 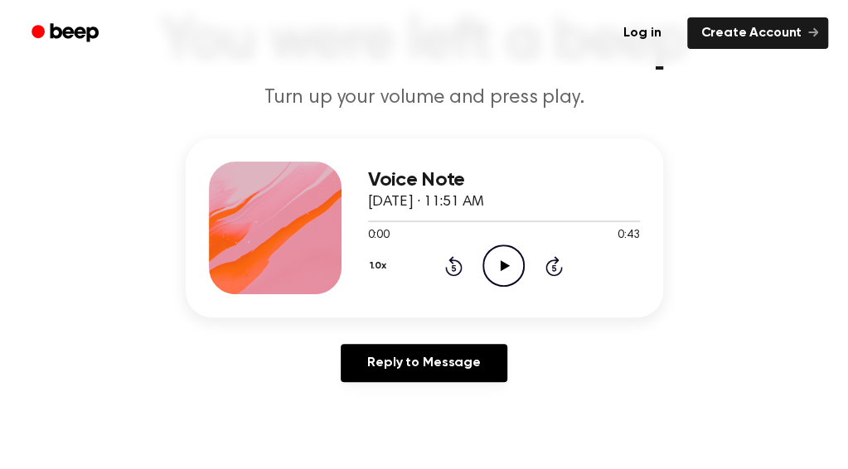 What do you see at coordinates (641, 33) in the screenshot?
I see `a: Log in` at bounding box center [641, 33].